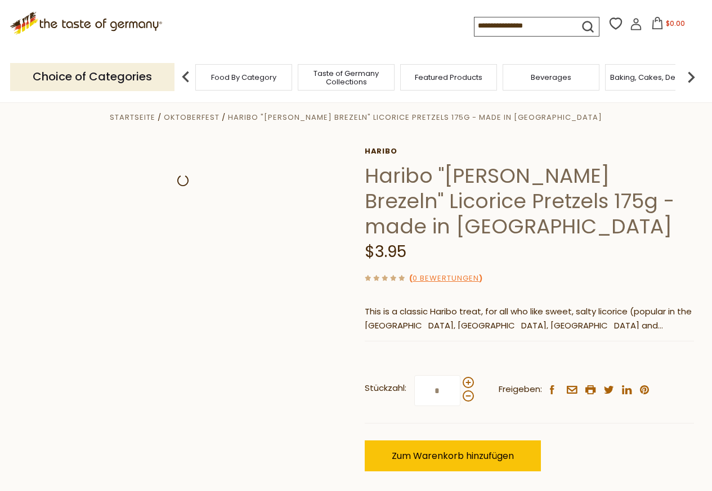  What do you see at coordinates (551, 77) in the screenshot?
I see `a: Beverages` at bounding box center [551, 77].